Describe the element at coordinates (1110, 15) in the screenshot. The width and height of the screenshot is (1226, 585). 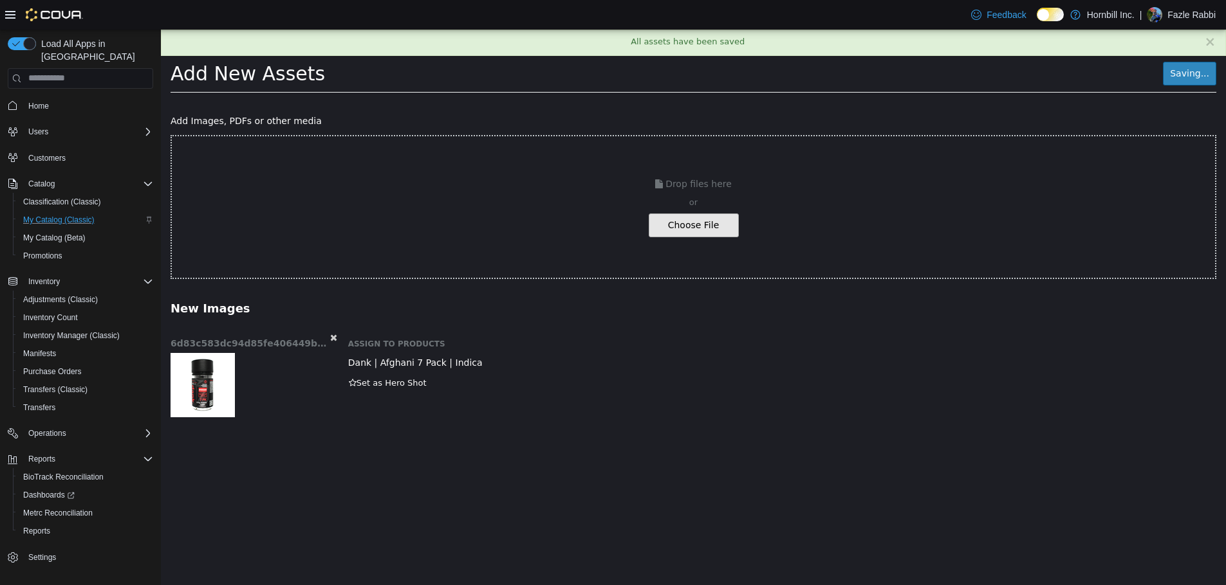
I see `p: Hornbill Inc.` at that location.